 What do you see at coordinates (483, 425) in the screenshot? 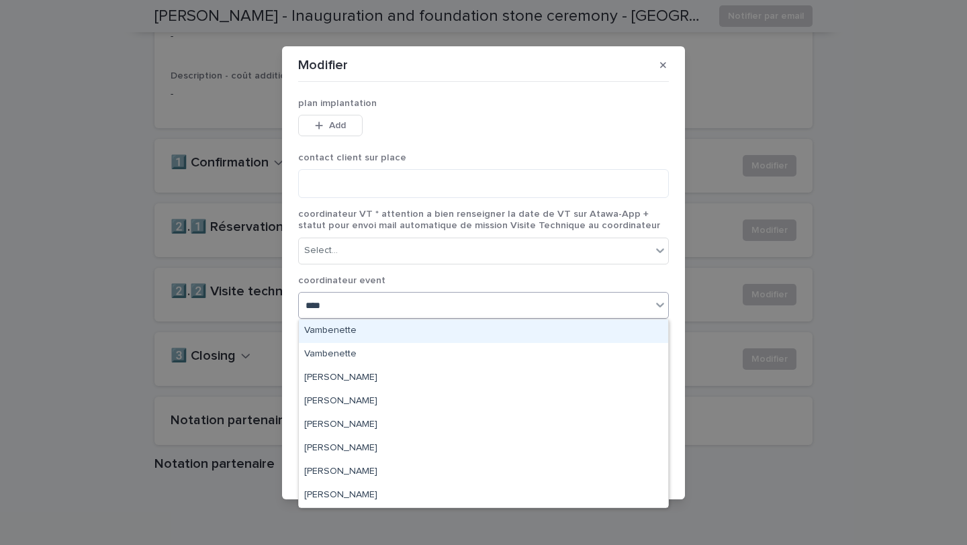
I see `div: Benjamin Grognu` at bounding box center [483, 425].